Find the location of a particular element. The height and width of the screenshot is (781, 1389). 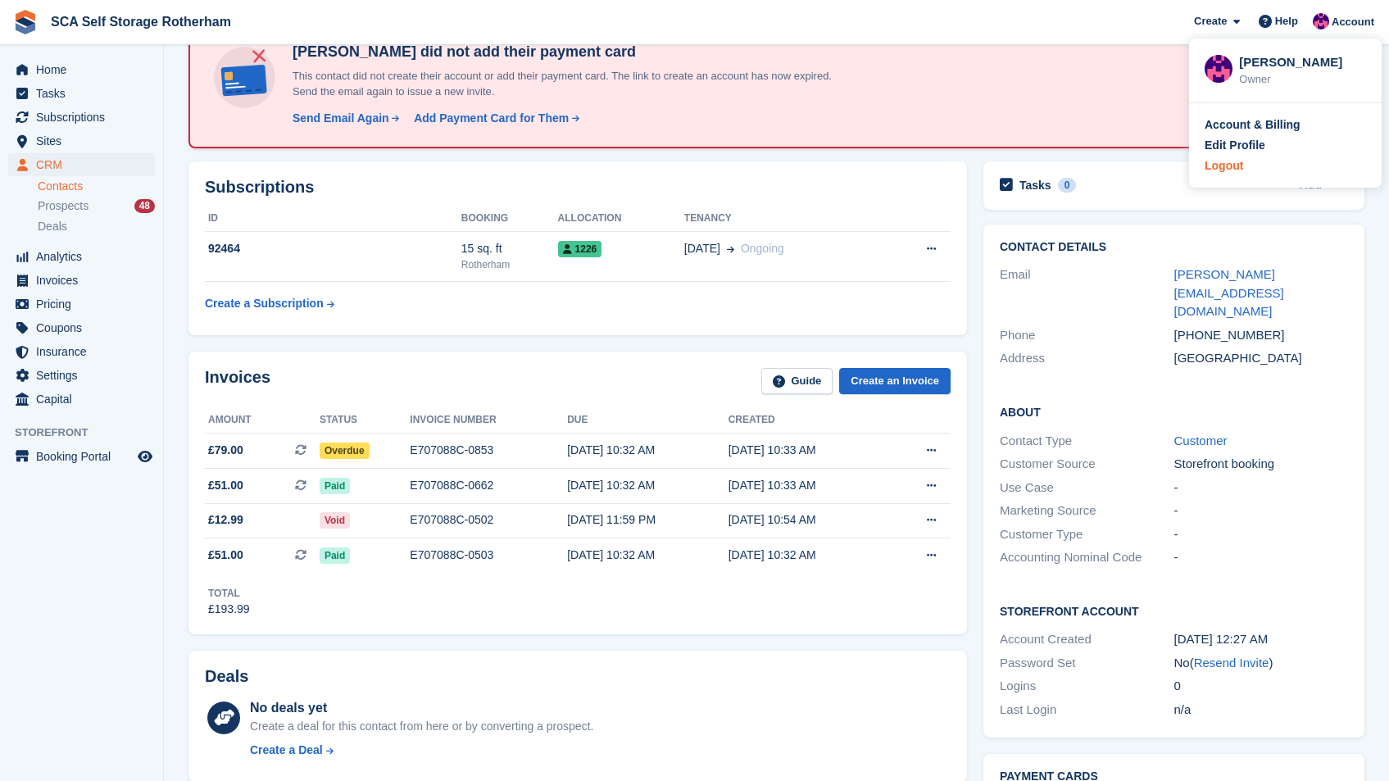

div: E707088C-0853 is located at coordinates (489, 450).